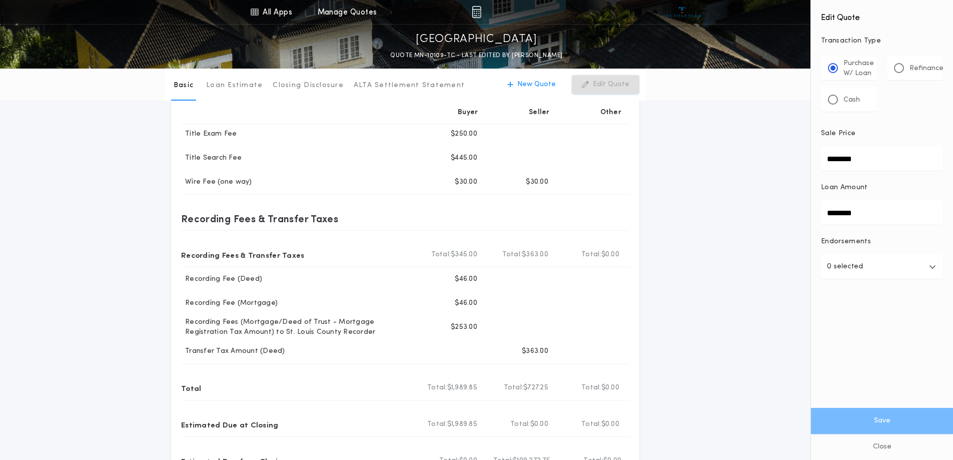  What do you see at coordinates (535, 351) in the screenshot?
I see `p: $363.00` at bounding box center [535, 351].